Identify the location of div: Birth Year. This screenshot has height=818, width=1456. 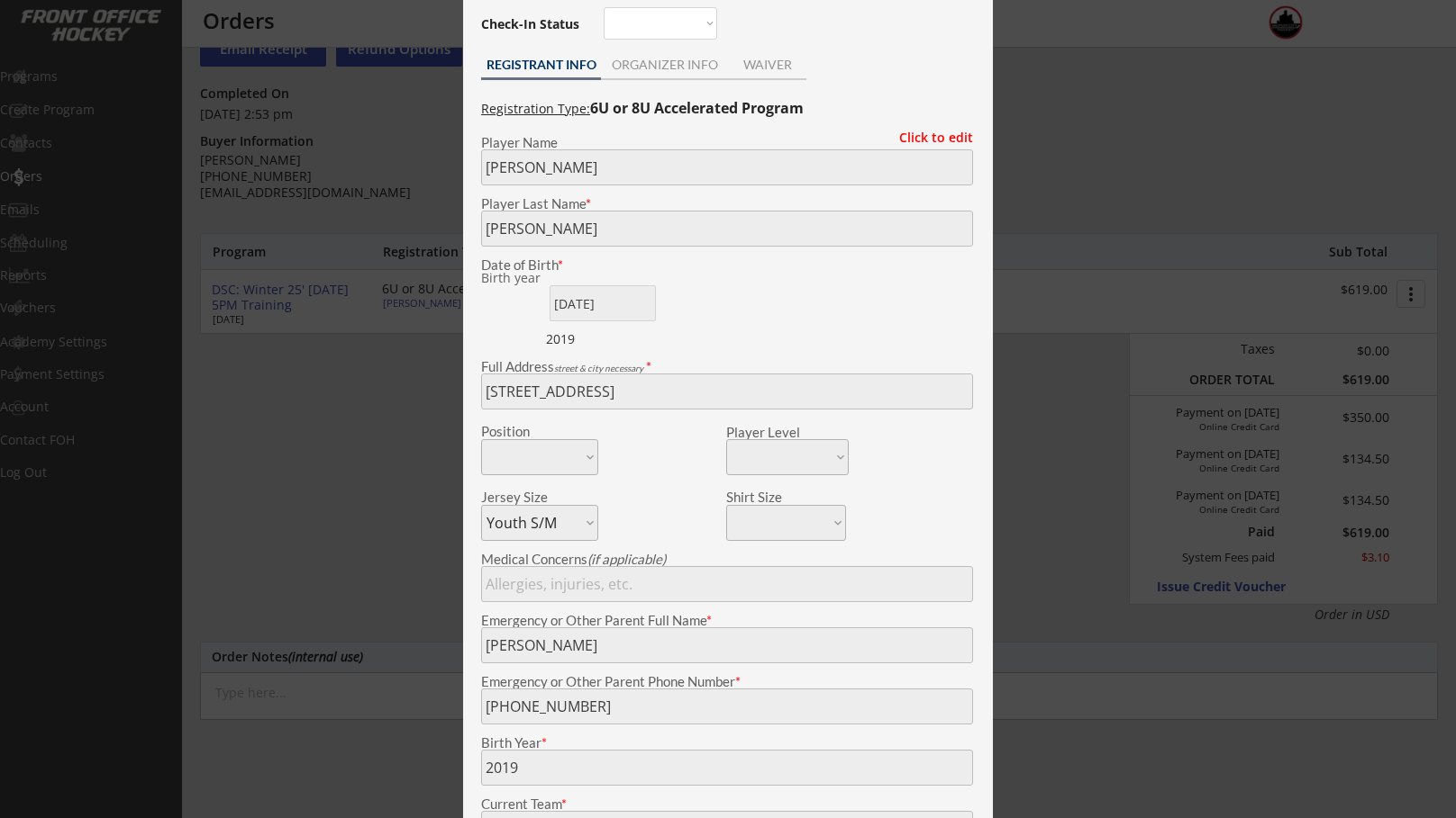
(727, 743).